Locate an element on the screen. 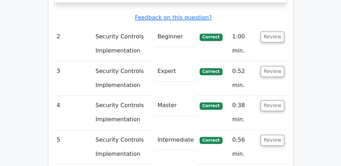 The height and width of the screenshot is (166, 341). a: Feedback on this question? is located at coordinates (173, 17).